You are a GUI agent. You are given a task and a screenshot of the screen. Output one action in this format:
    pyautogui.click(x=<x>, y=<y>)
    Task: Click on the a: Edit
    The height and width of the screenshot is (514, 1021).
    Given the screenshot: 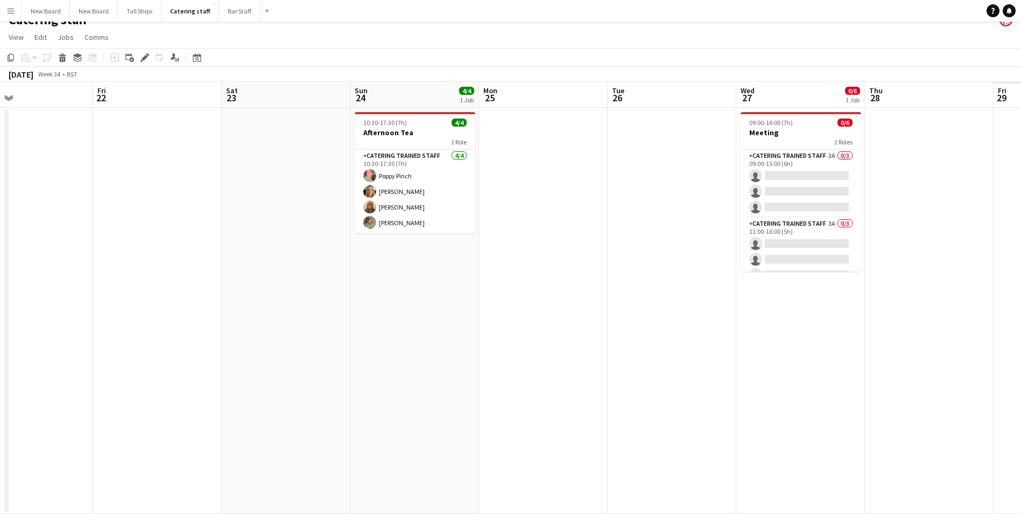 What is the action you would take?
    pyautogui.click(x=40, y=37)
    